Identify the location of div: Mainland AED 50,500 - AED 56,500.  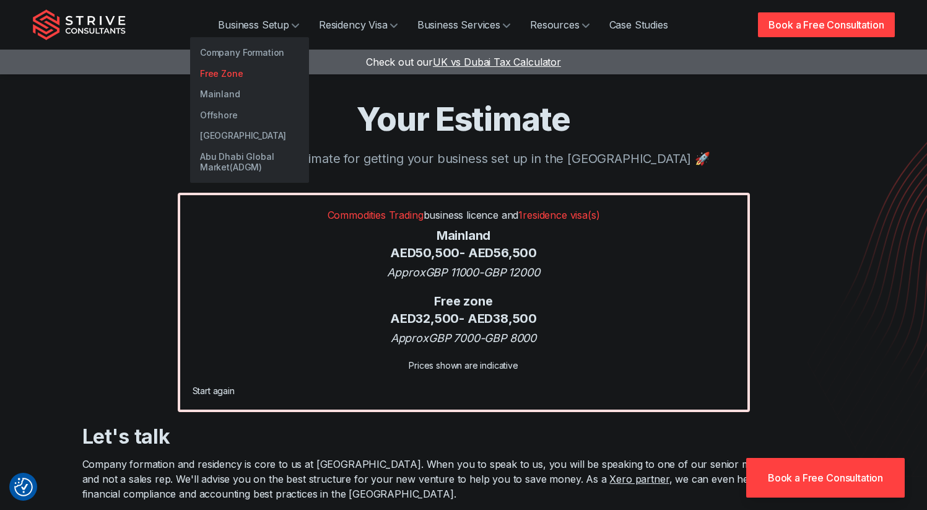
(464, 244).